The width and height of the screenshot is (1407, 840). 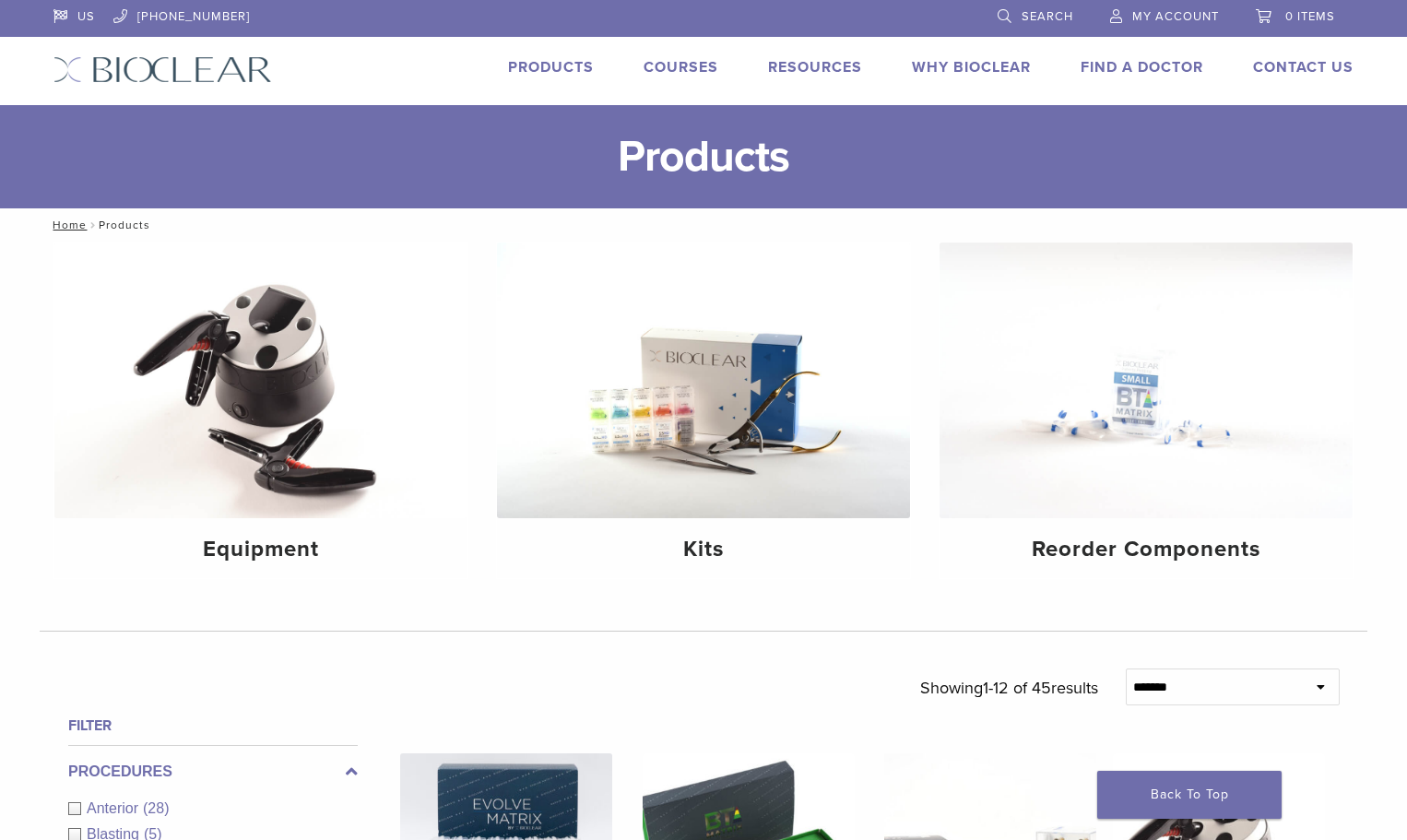 What do you see at coordinates (1146, 411) in the screenshot?
I see `a: Reorder Components` at bounding box center [1146, 411].